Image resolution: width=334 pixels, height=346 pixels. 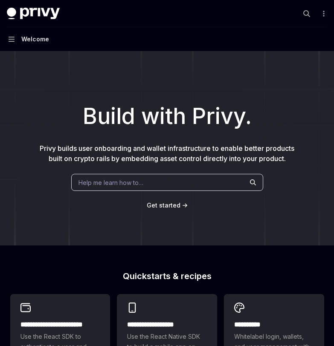 I want to click on img: dark logo, so click(x=33, y=14).